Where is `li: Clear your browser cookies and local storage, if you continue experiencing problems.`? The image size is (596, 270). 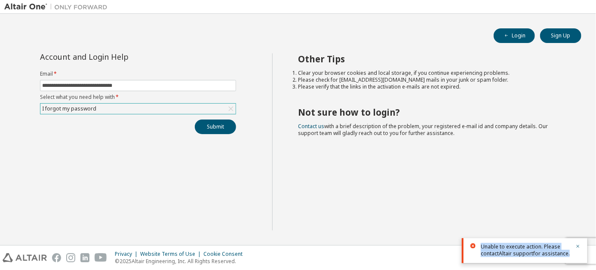
li: Clear your browser cookies and local storage, if you continue experiencing problems. is located at coordinates (432, 73).